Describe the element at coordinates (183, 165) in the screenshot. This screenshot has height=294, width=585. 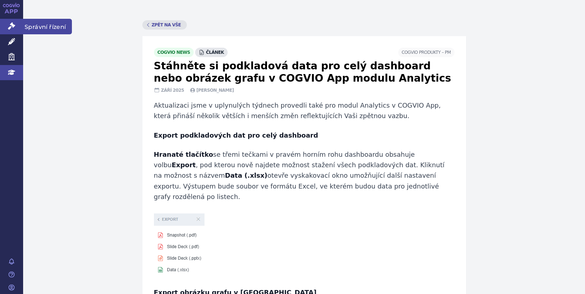
I see `strong: Export` at that location.